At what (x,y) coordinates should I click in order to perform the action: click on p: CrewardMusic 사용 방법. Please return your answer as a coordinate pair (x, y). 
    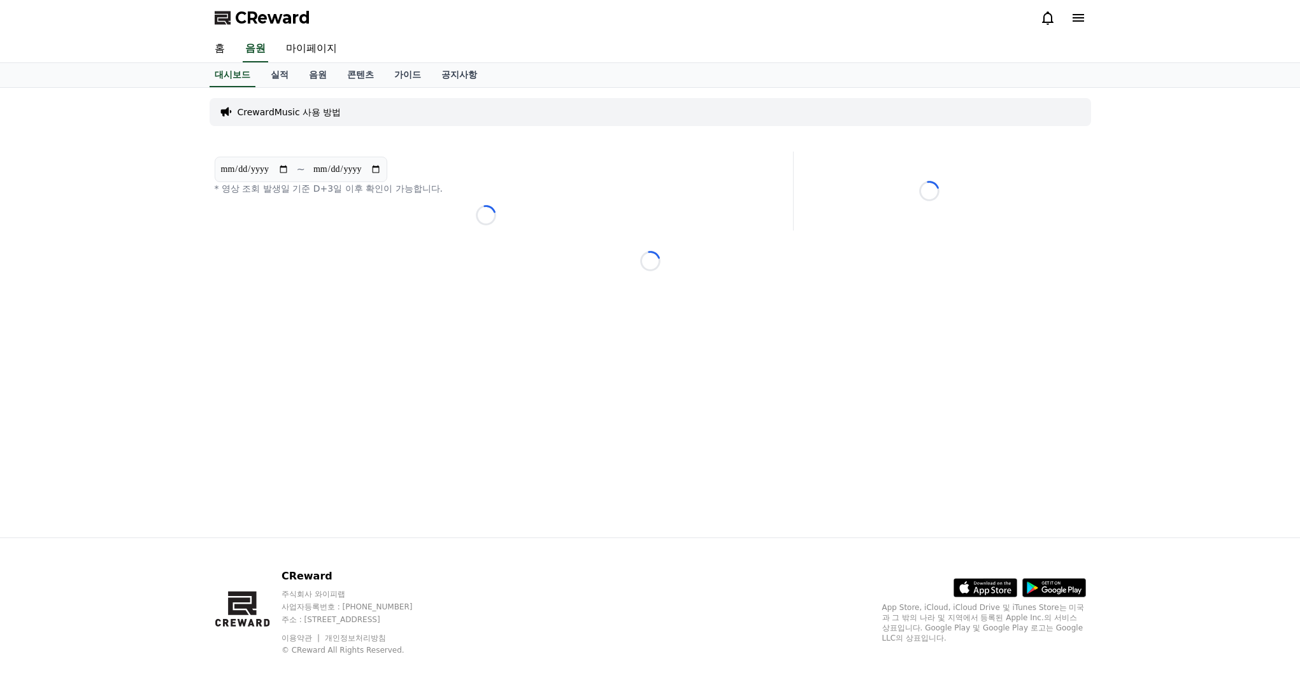
    Looking at the image, I should click on (289, 112).